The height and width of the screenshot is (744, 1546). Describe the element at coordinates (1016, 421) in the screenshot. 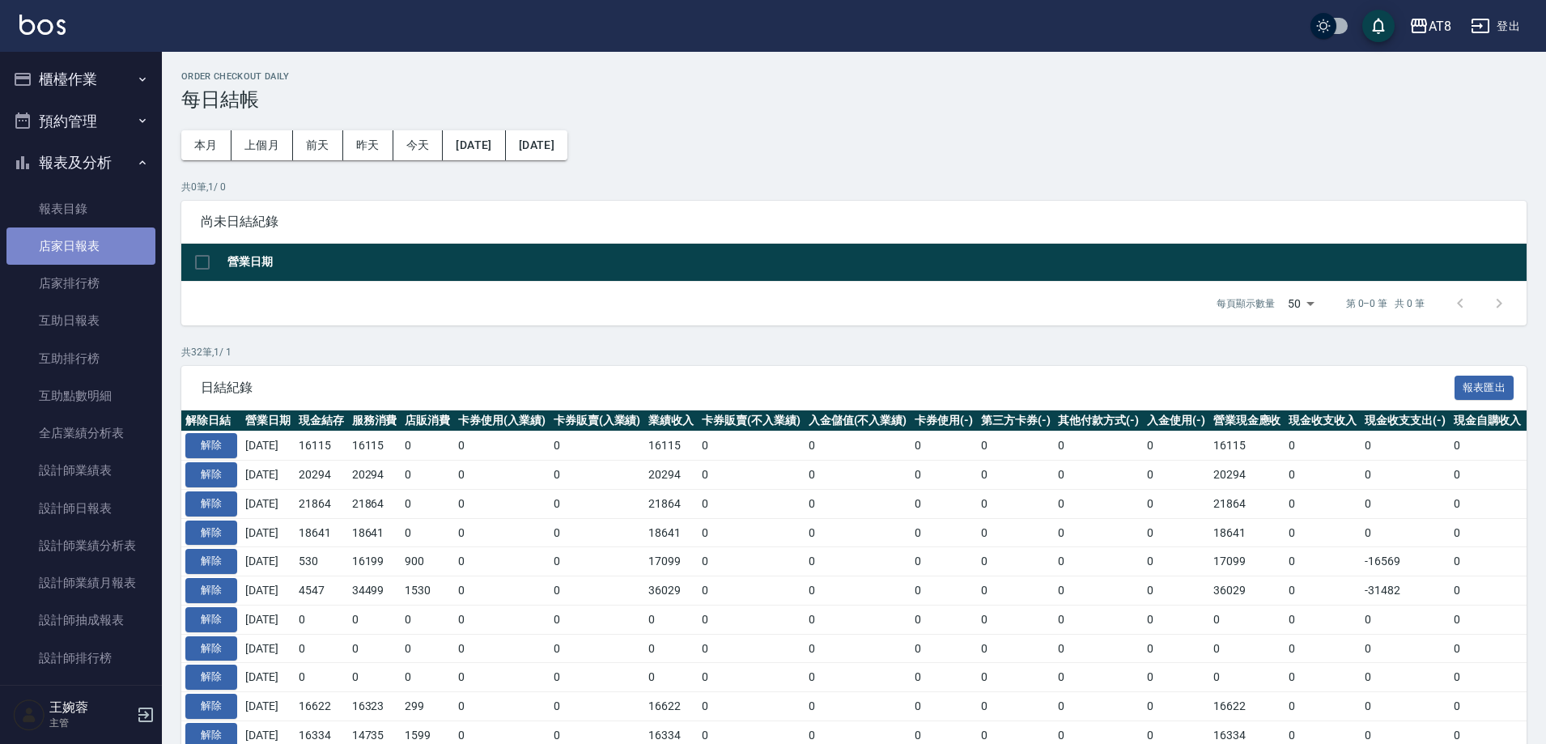

I see `th: 第三方卡券(-)` at that location.